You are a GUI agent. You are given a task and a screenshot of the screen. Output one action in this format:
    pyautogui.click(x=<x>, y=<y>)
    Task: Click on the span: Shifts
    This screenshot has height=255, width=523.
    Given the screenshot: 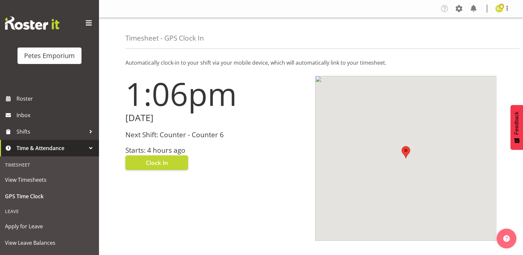 What is the action you would take?
    pyautogui.click(x=51, y=132)
    